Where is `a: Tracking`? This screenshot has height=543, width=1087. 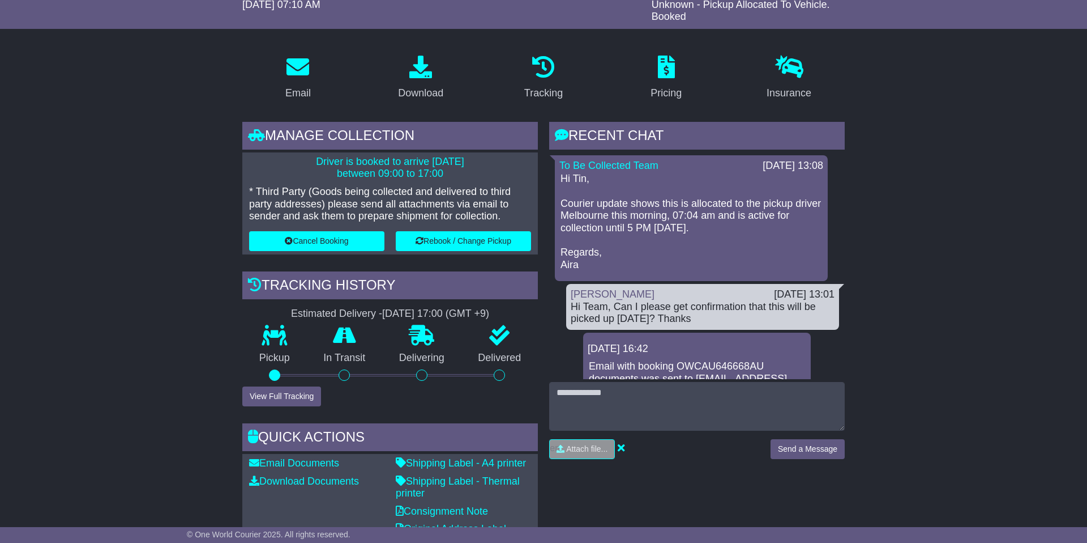
a: Tracking is located at coordinates (544, 78).